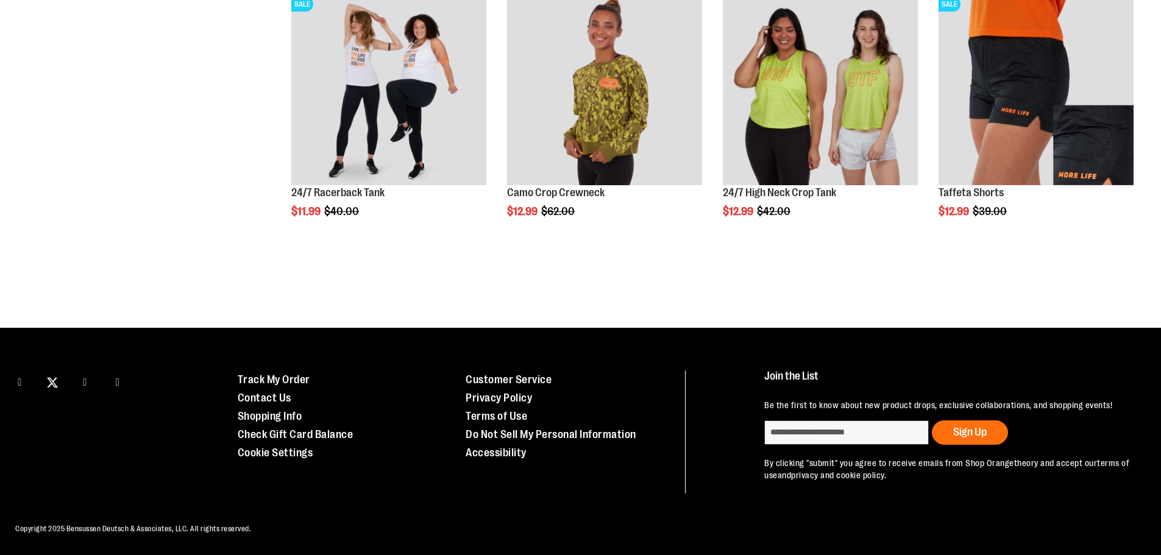 This screenshot has width=1161, height=555. Describe the element at coordinates (338, 193) in the screenshot. I see `a: 24/7 Racerback Tank` at that location.